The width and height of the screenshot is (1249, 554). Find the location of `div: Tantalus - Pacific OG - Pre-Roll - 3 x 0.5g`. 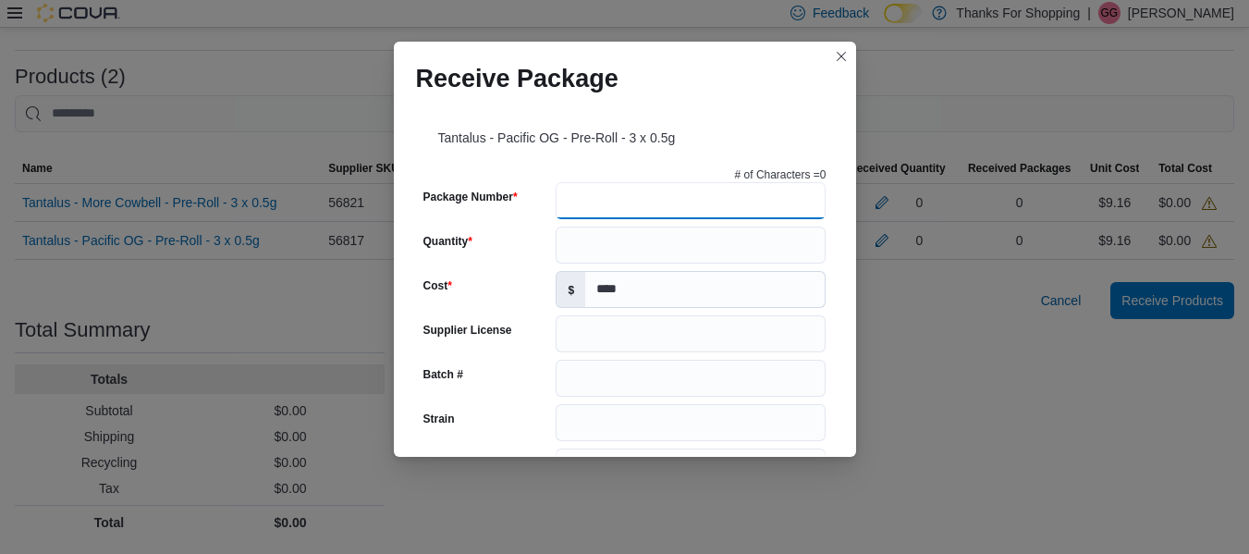

div: Tantalus - Pacific OG - Pre-Roll - 3 x 0.5g is located at coordinates (625, 134).